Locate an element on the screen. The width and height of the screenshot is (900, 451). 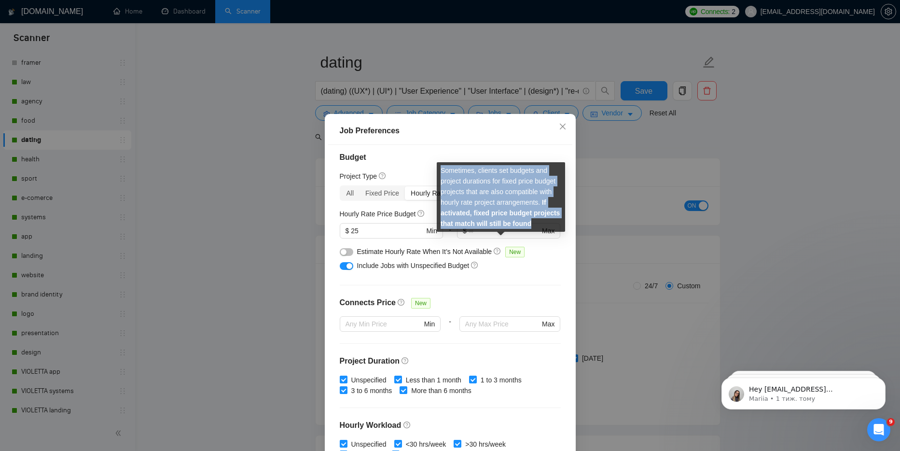
div: Job Preferences is located at coordinates (450, 131).